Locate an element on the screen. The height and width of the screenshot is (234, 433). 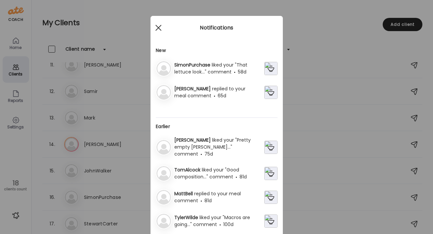
img: images%2FDhWpJYoKHzOlKyaicJVCE4sXGLL2%2FDPNUWmMuWVsE3glk6KKj%2FJcWlzSrg8zDIEmgLwlOm_240 is located at coordinates (271, 68).